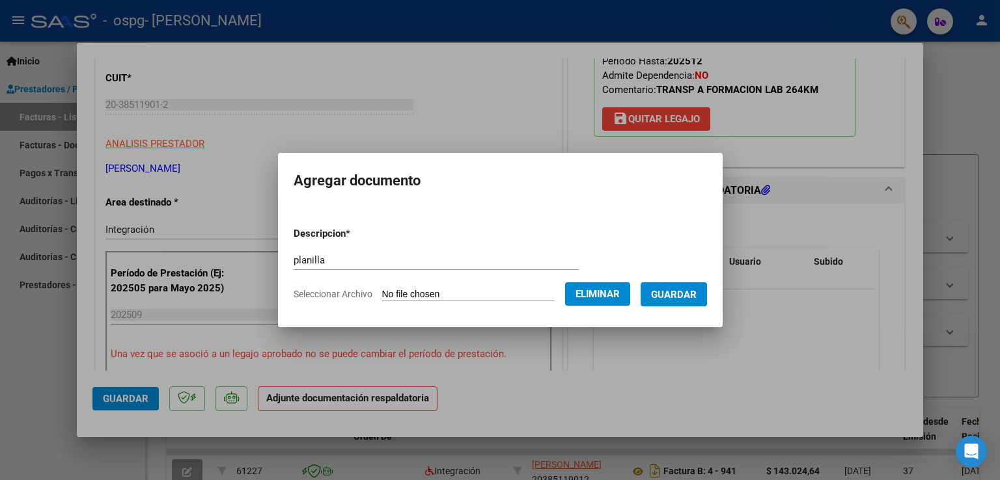  Describe the element at coordinates (598, 294) in the screenshot. I see `span: Eliminar` at that location.